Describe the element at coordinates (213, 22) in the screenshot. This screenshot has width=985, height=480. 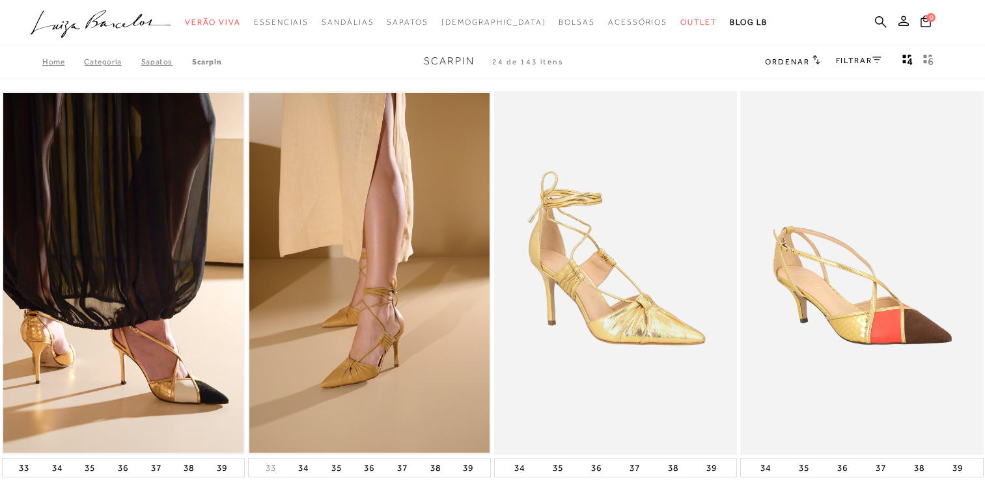
I see `span: Verão Viva` at that location.